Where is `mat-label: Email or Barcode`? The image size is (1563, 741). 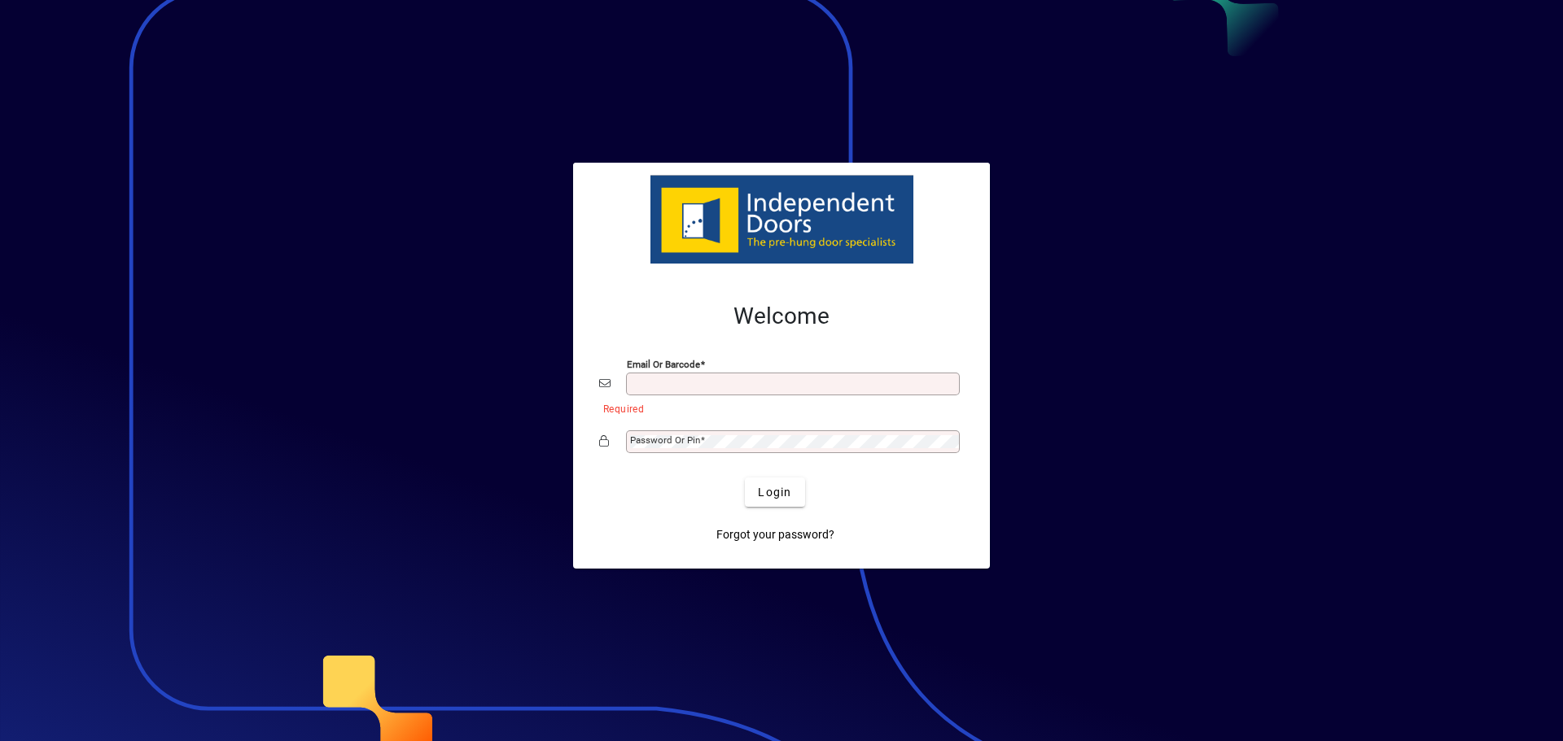 mat-label: Email or Barcode is located at coordinates (663, 365).